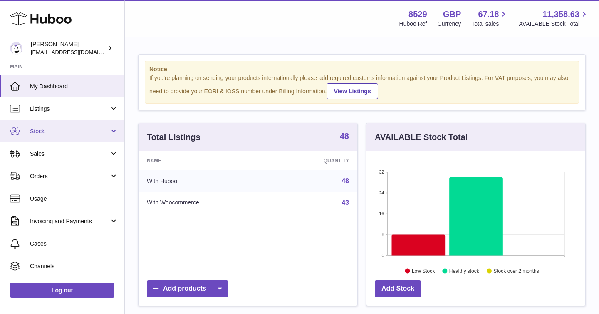 The image size is (599, 314). I want to click on span: 67.18, so click(489, 14).